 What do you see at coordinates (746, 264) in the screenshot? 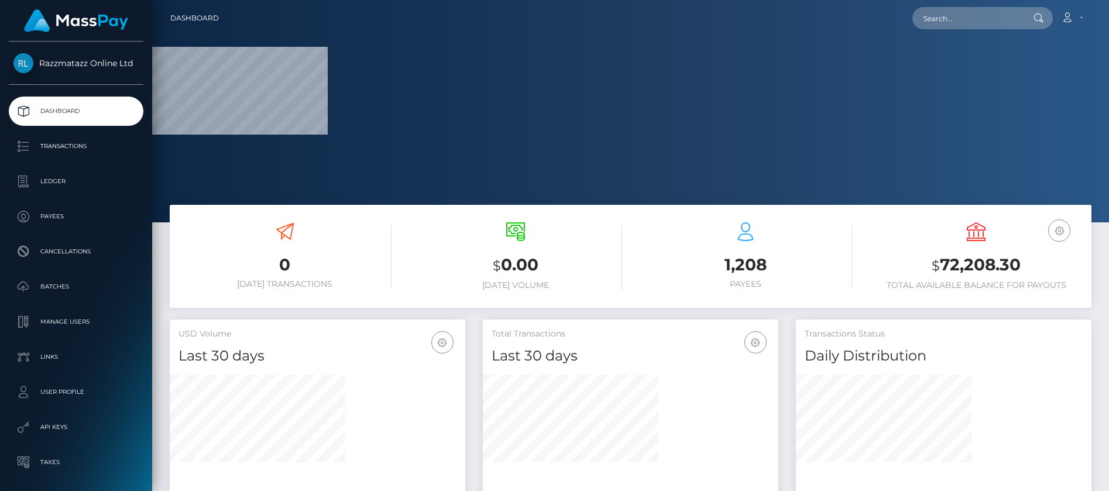
I see `h3: 1,208` at bounding box center [746, 264].